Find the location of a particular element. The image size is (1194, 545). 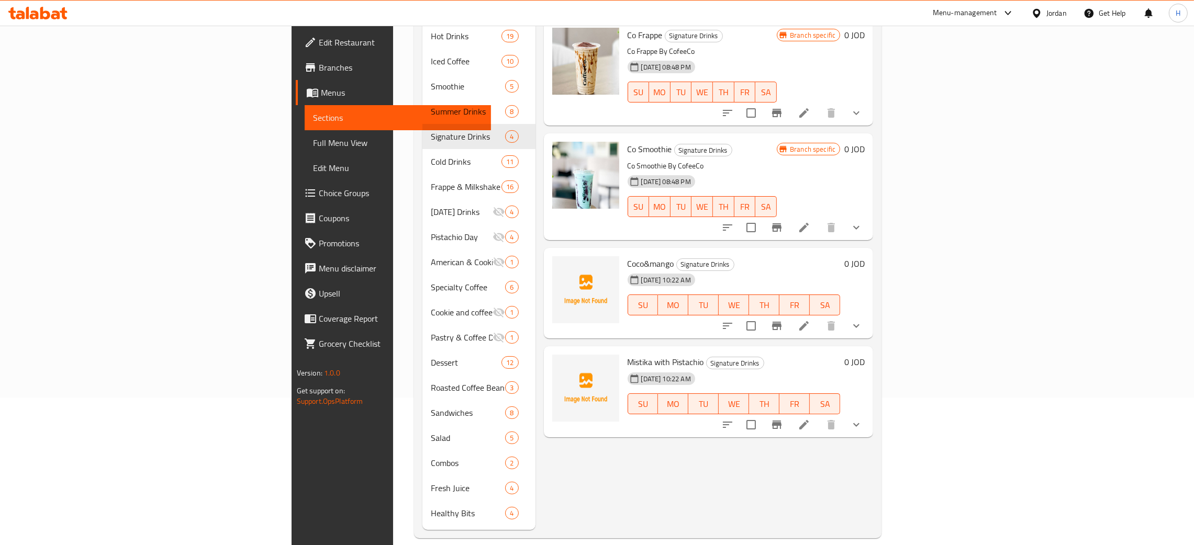

div: Specialty Coffee6 is located at coordinates (478, 287).